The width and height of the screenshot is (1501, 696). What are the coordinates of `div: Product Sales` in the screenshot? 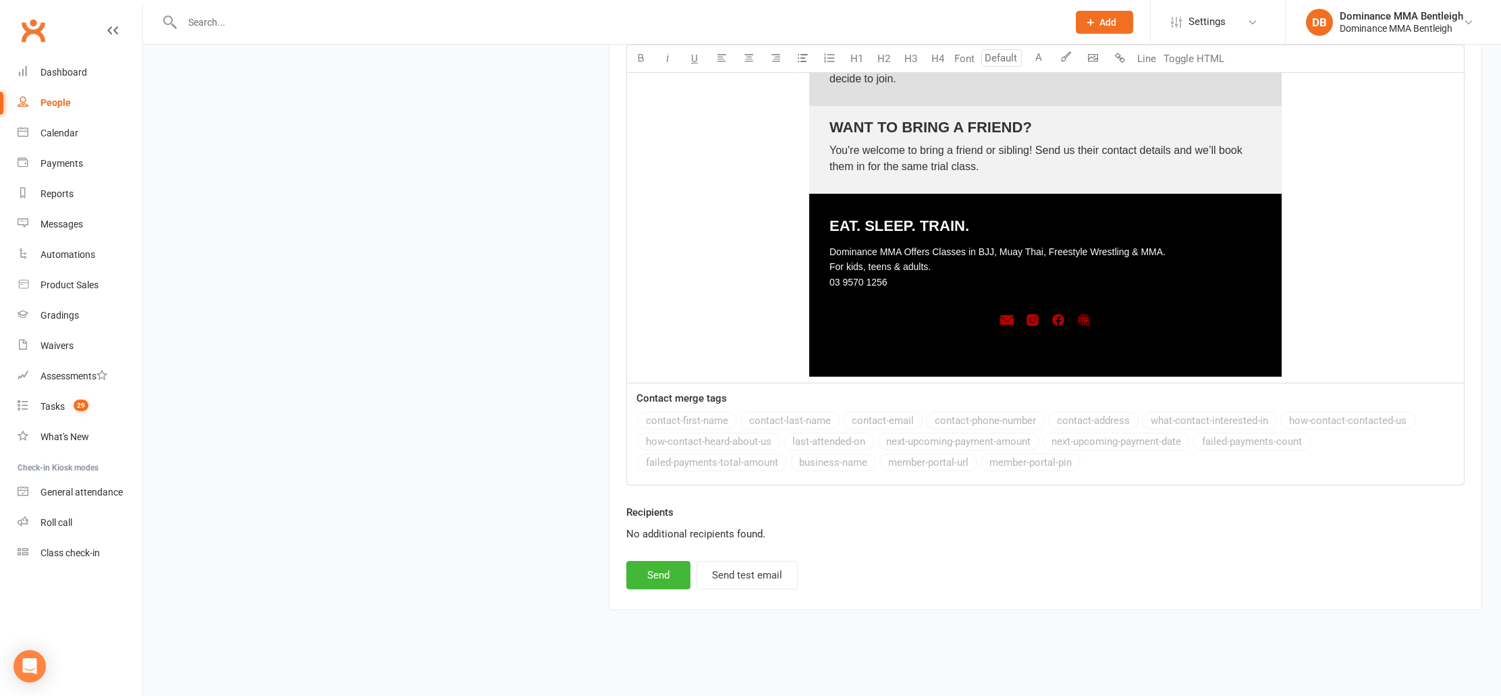 It's located at (70, 285).